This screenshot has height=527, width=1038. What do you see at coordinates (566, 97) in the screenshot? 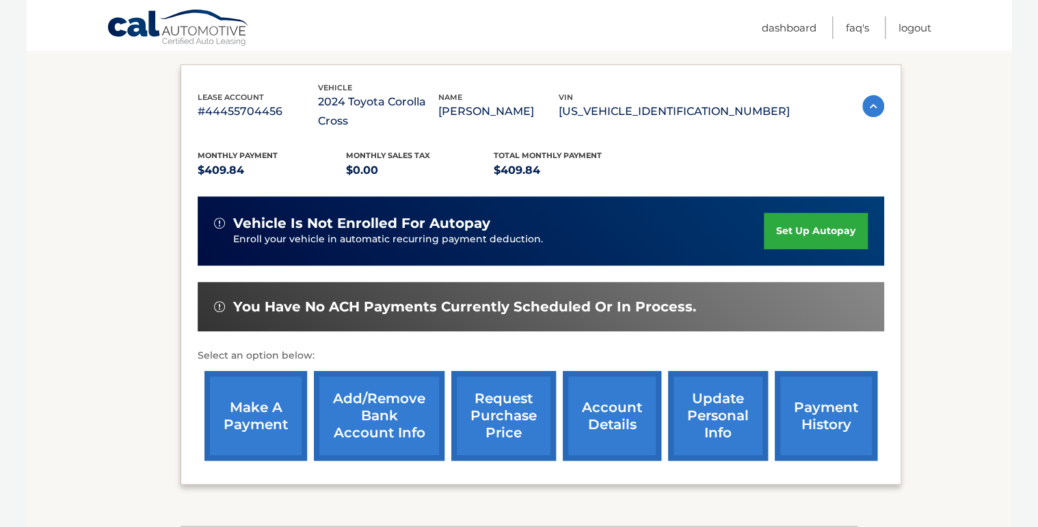
I see `span: vin` at bounding box center [566, 97].